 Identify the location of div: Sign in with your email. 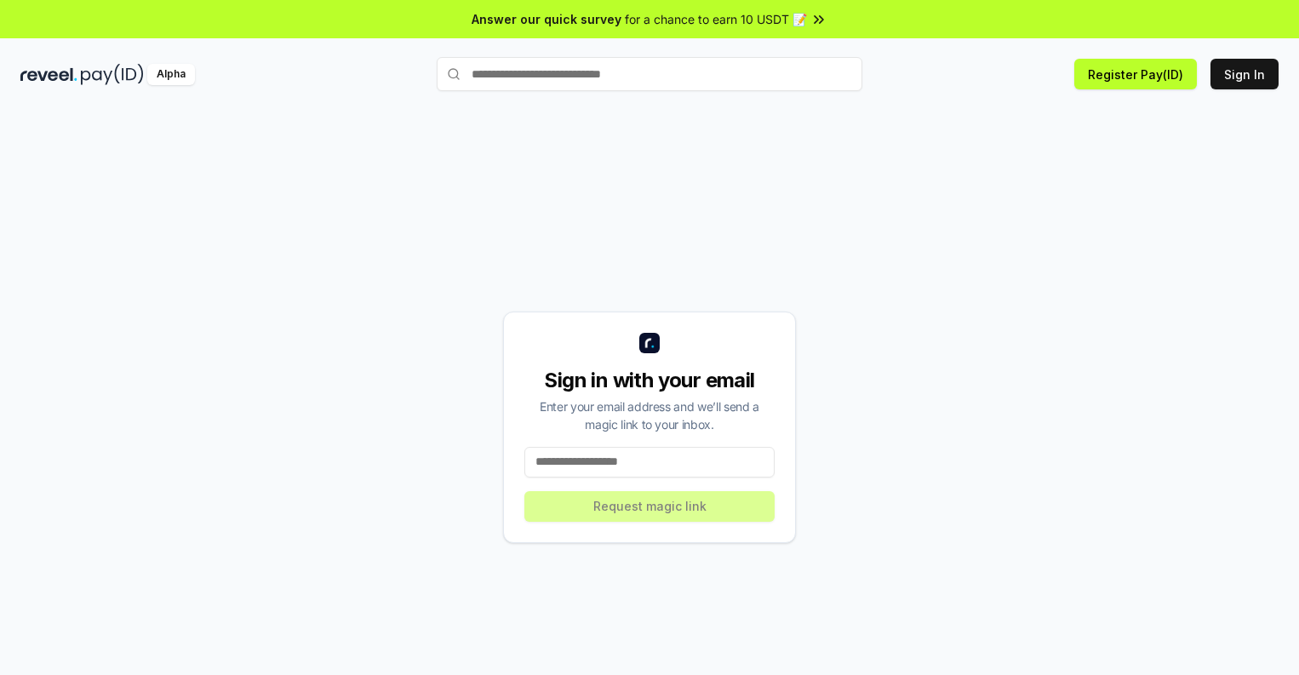
(649, 380).